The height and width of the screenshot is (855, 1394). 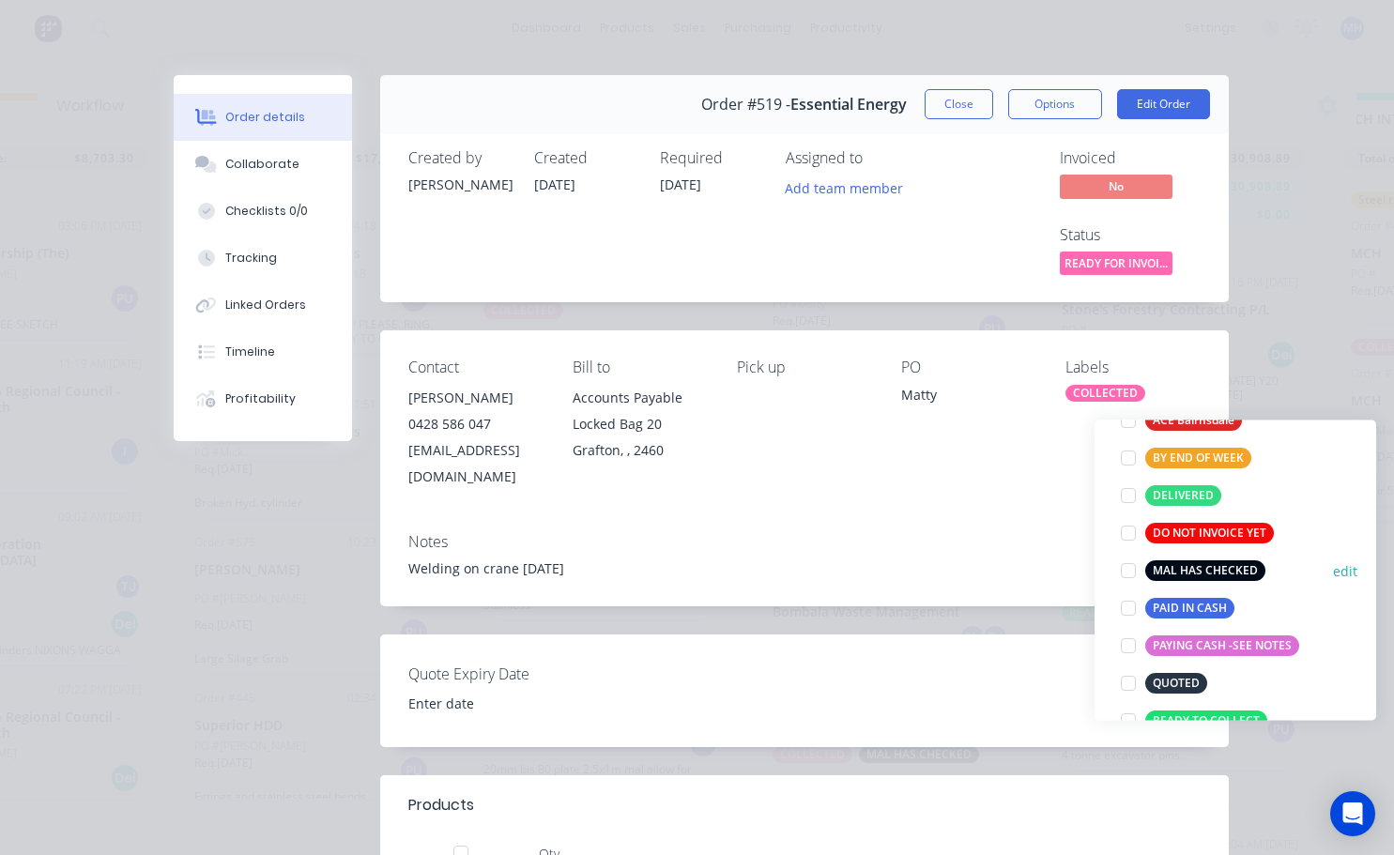 What do you see at coordinates (263, 211) in the screenshot?
I see `button: Checklists 0/0` at bounding box center [263, 211].